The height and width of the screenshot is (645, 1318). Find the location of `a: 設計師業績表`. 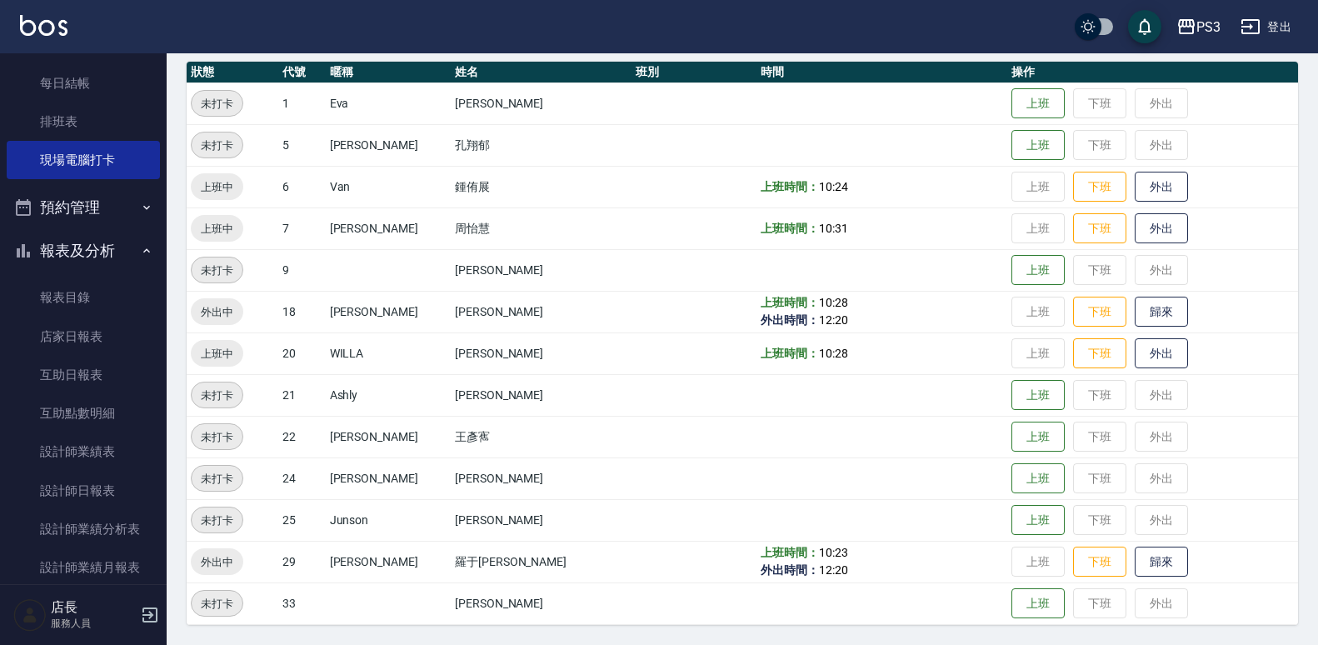

a: 設計師業績表 is located at coordinates (83, 452).